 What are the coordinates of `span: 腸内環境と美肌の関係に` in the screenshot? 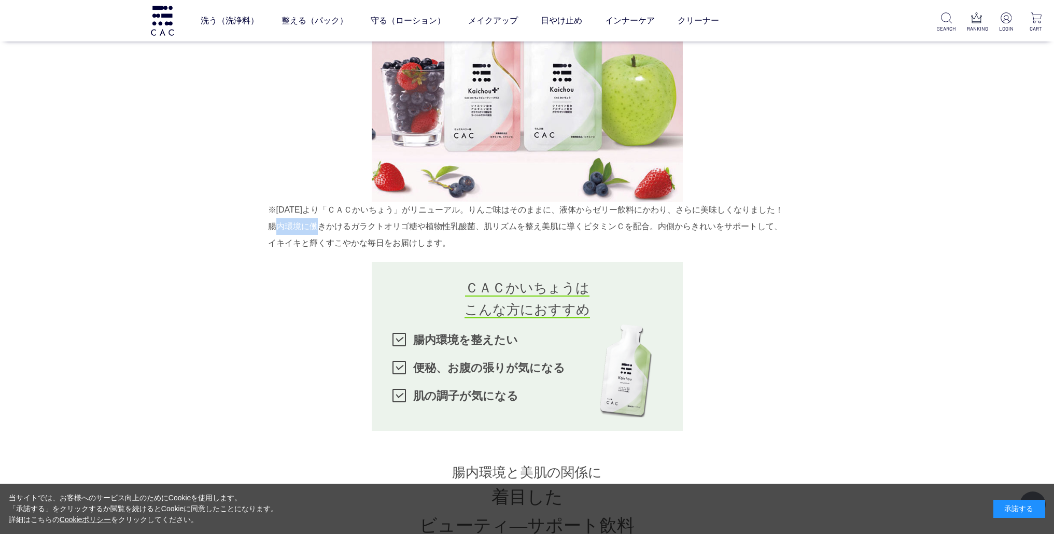 It's located at (527, 473).